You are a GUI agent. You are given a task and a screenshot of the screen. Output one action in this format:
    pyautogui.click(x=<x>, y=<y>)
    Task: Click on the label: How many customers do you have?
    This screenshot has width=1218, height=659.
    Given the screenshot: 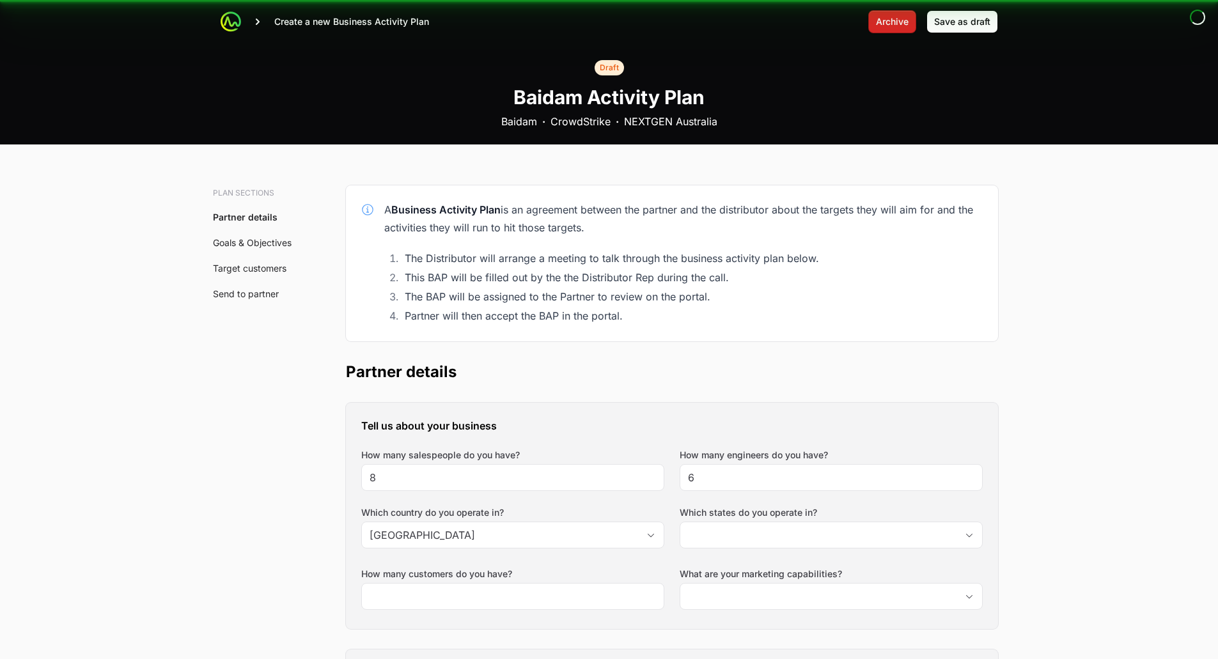 What is the action you would take?
    pyautogui.click(x=437, y=574)
    